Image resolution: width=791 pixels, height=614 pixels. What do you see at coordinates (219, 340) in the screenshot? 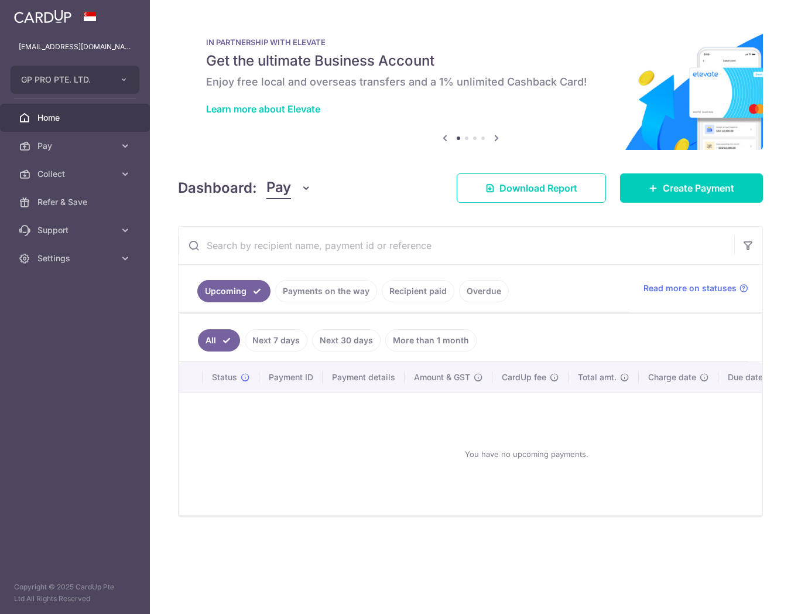
I see `a: All` at bounding box center [219, 340].